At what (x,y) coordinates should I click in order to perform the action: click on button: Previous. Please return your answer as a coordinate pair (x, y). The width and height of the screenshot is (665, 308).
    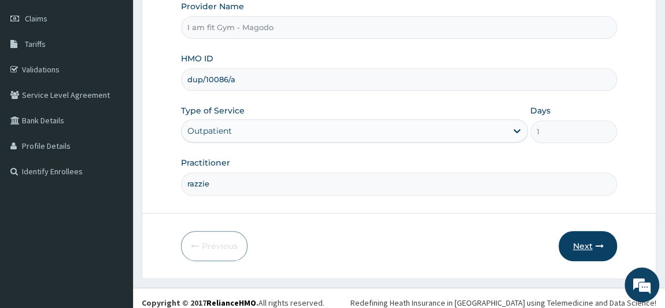
    Looking at the image, I should click on (214, 246).